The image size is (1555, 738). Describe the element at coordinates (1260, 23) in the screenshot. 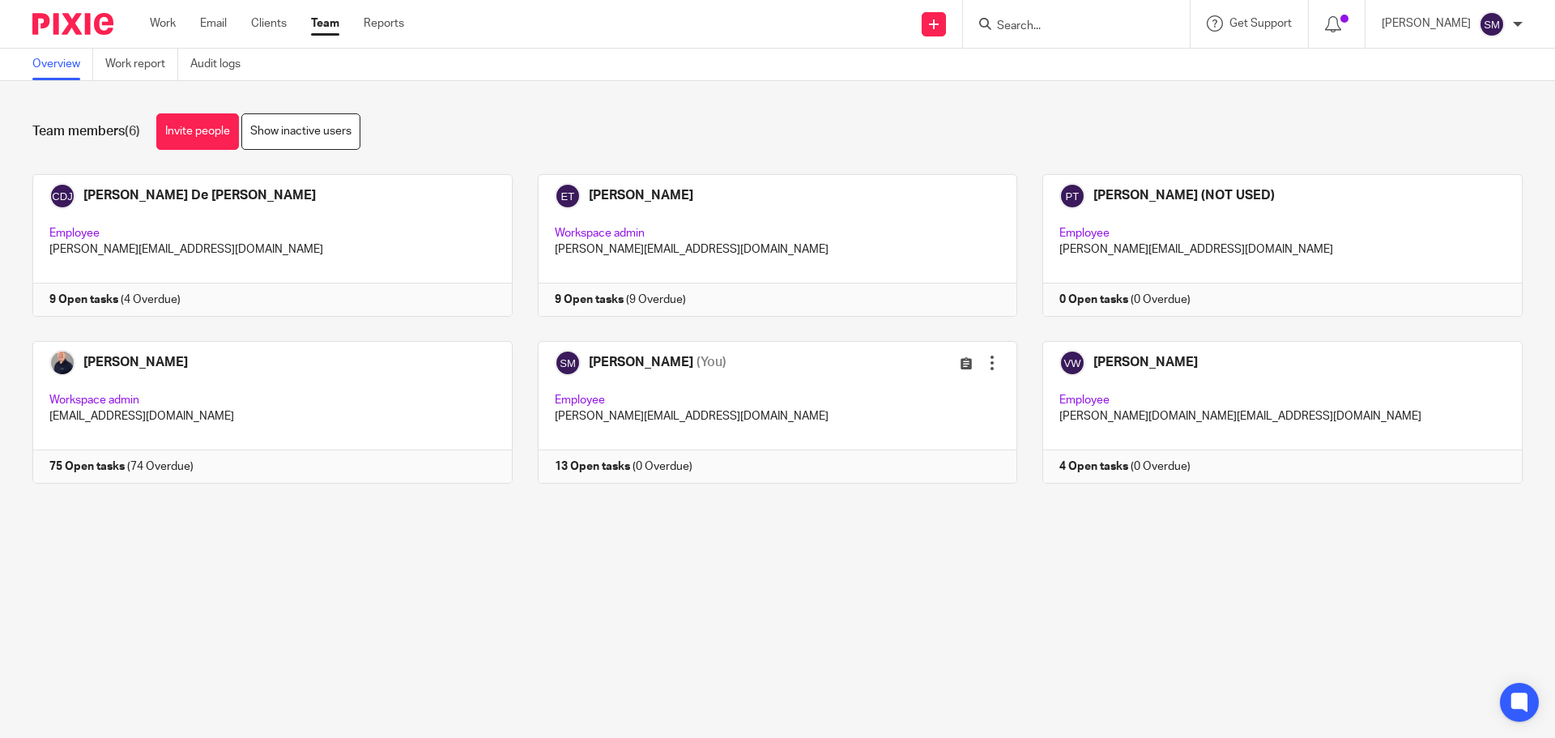

I see `span: Get Support` at that location.